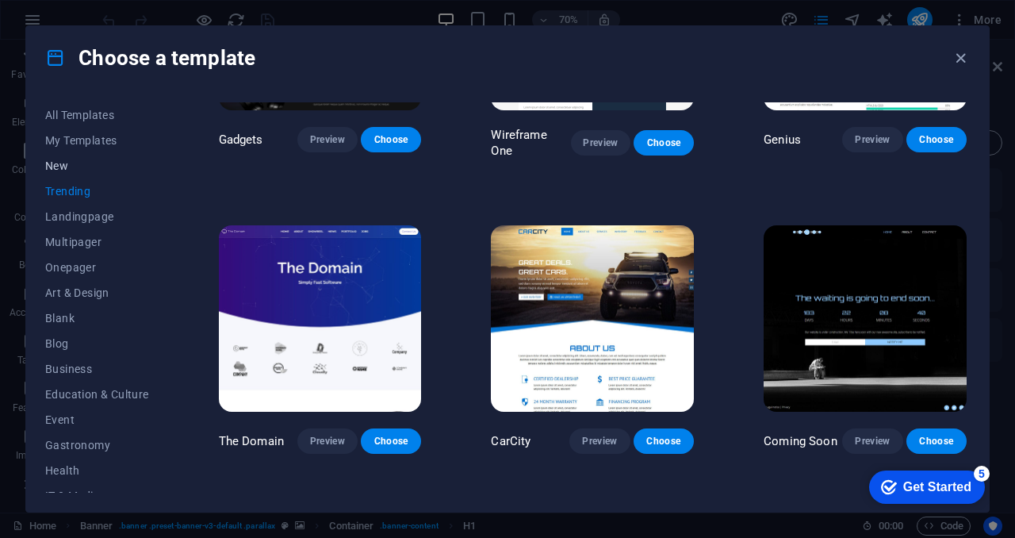  Describe the element at coordinates (97, 318) in the screenshot. I see `span: Blank` at that location.